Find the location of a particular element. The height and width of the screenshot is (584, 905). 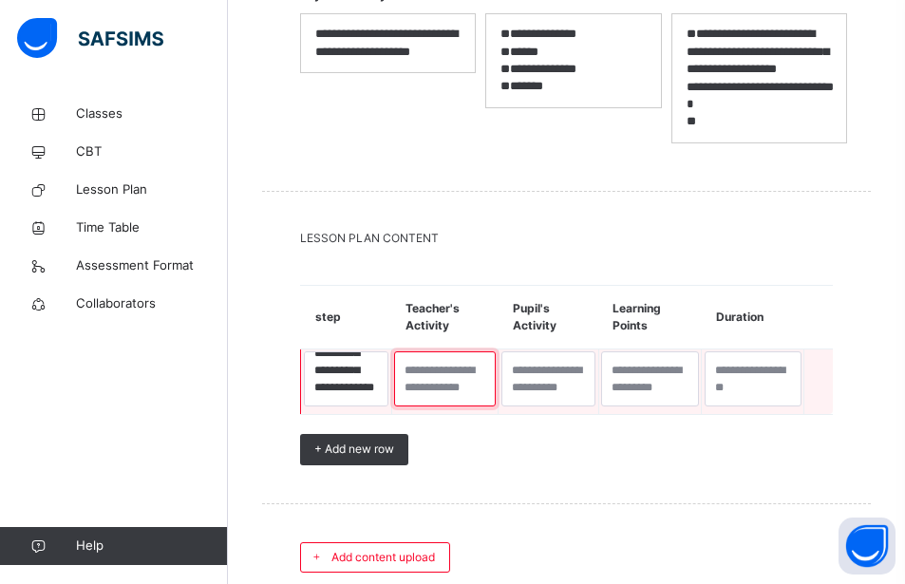

th: Pupil's Activity is located at coordinates (548, 317).